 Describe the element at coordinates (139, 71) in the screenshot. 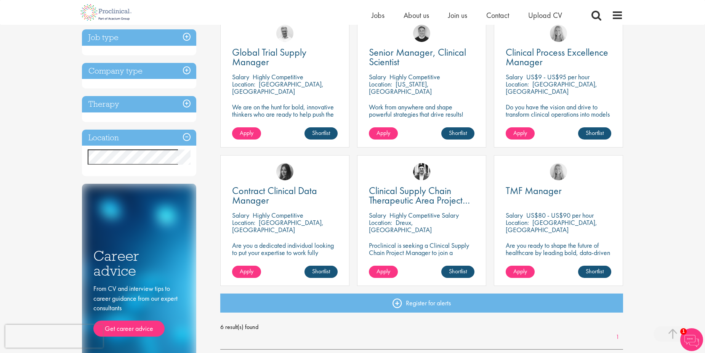

I see `h3: Company type` at that location.